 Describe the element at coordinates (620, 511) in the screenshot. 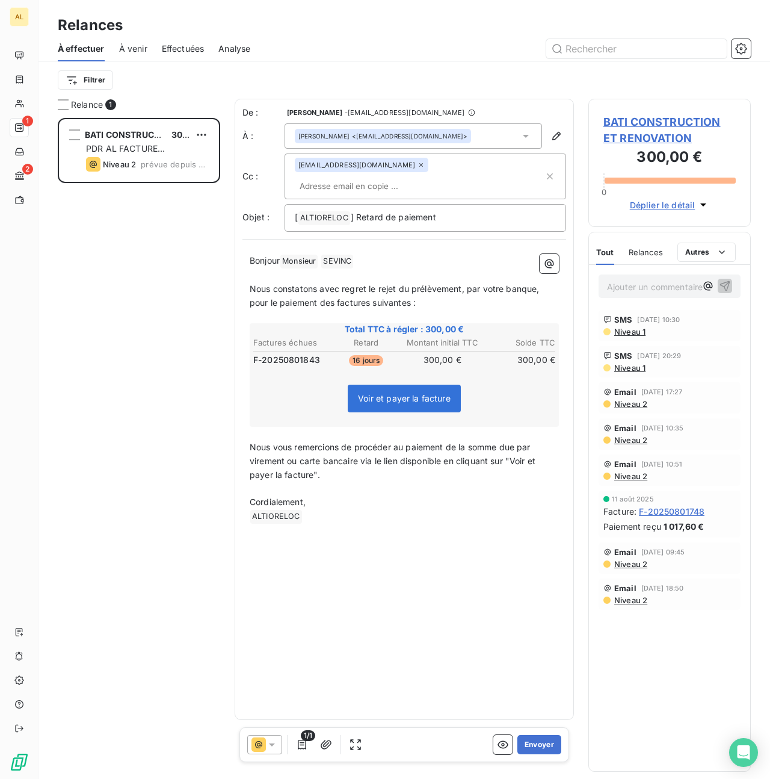

I see `span: Facture :` at that location.